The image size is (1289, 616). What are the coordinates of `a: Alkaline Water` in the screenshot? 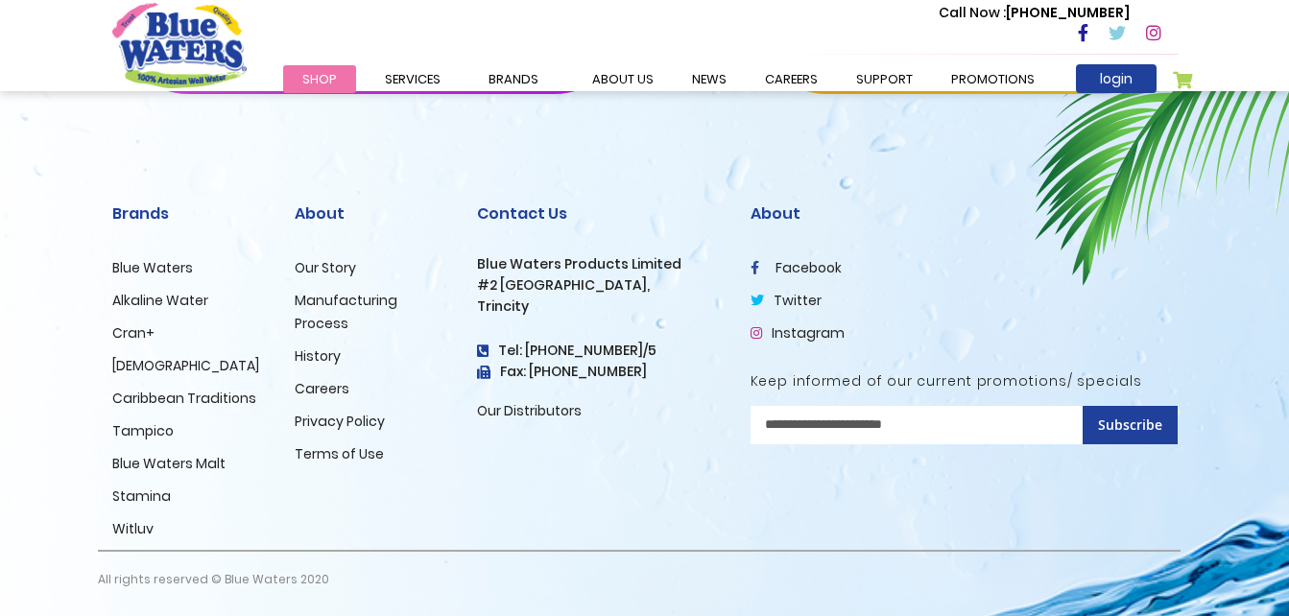 It's located at (160, 300).